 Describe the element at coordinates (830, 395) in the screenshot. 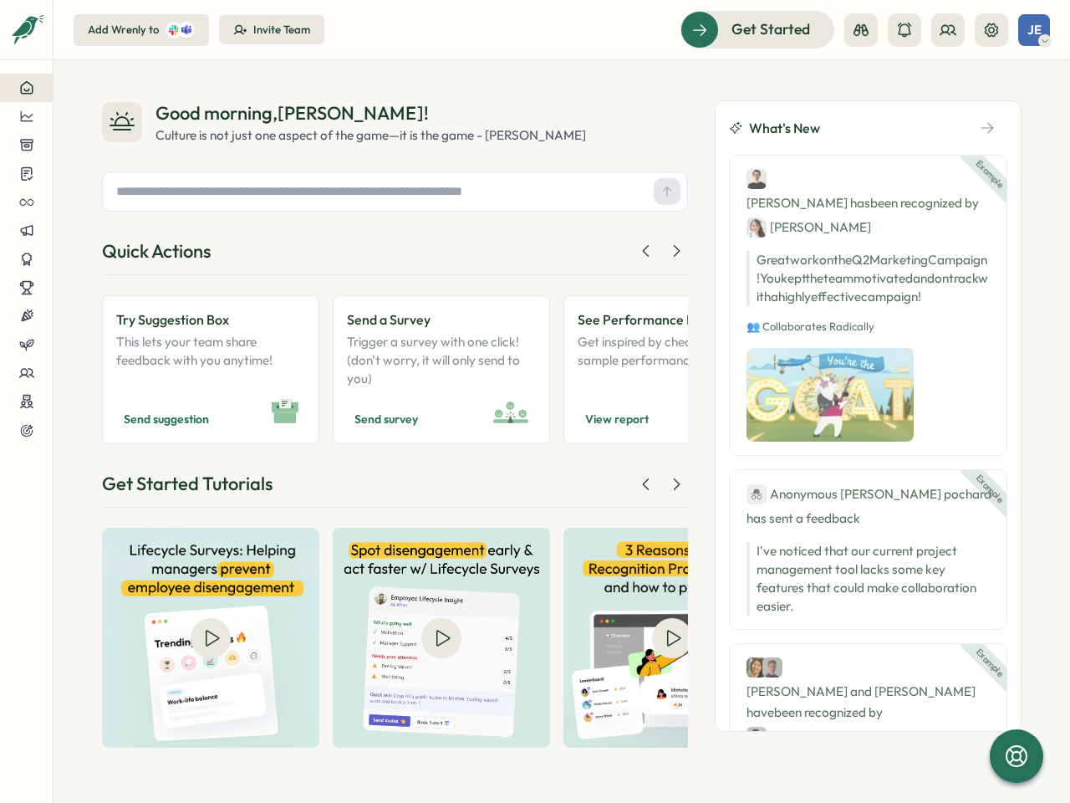

I see `img: Recognition Image` at that location.